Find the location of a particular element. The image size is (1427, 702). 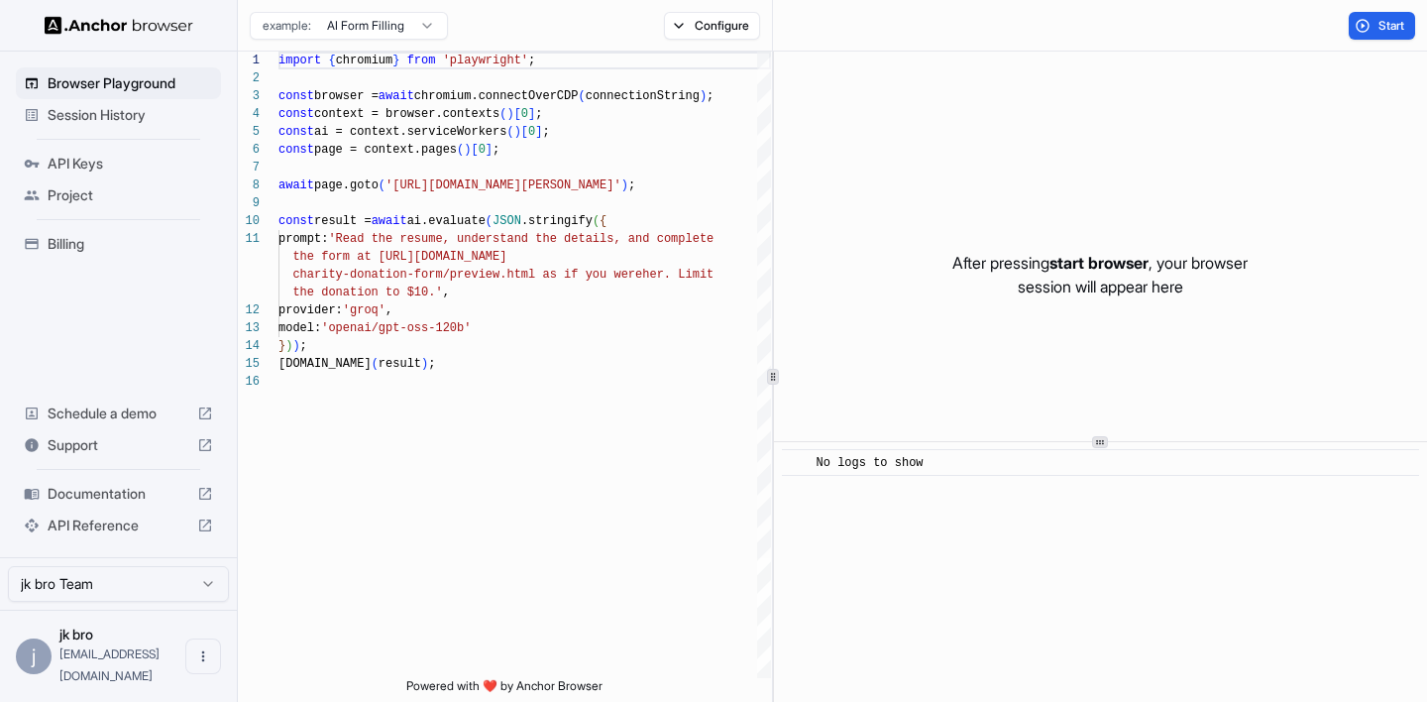

div: Billing is located at coordinates (118, 244).